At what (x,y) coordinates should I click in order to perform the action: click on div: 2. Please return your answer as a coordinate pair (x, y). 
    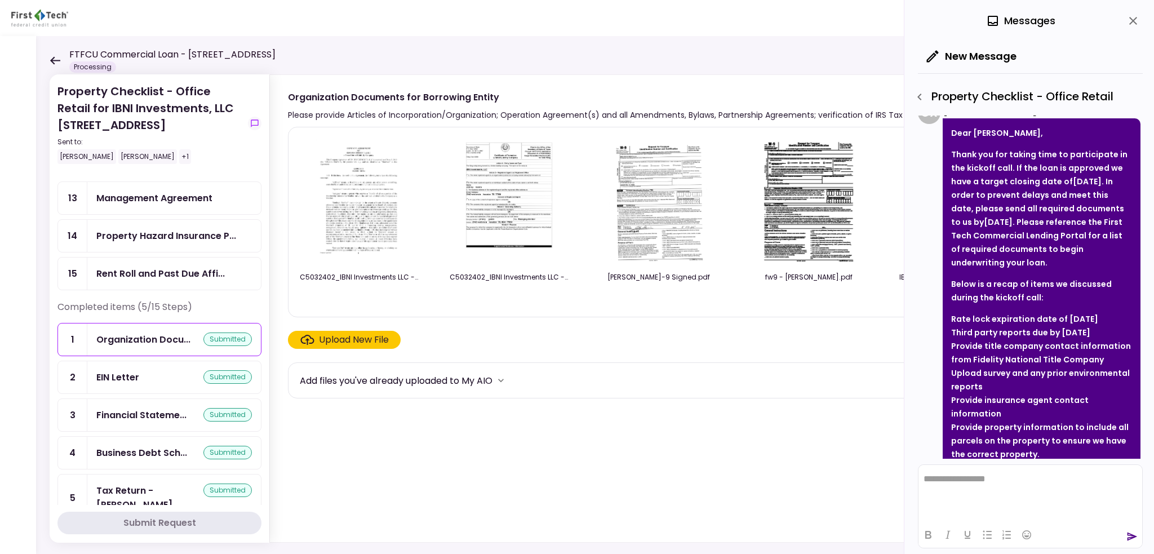
    Looking at the image, I should click on (73, 377).